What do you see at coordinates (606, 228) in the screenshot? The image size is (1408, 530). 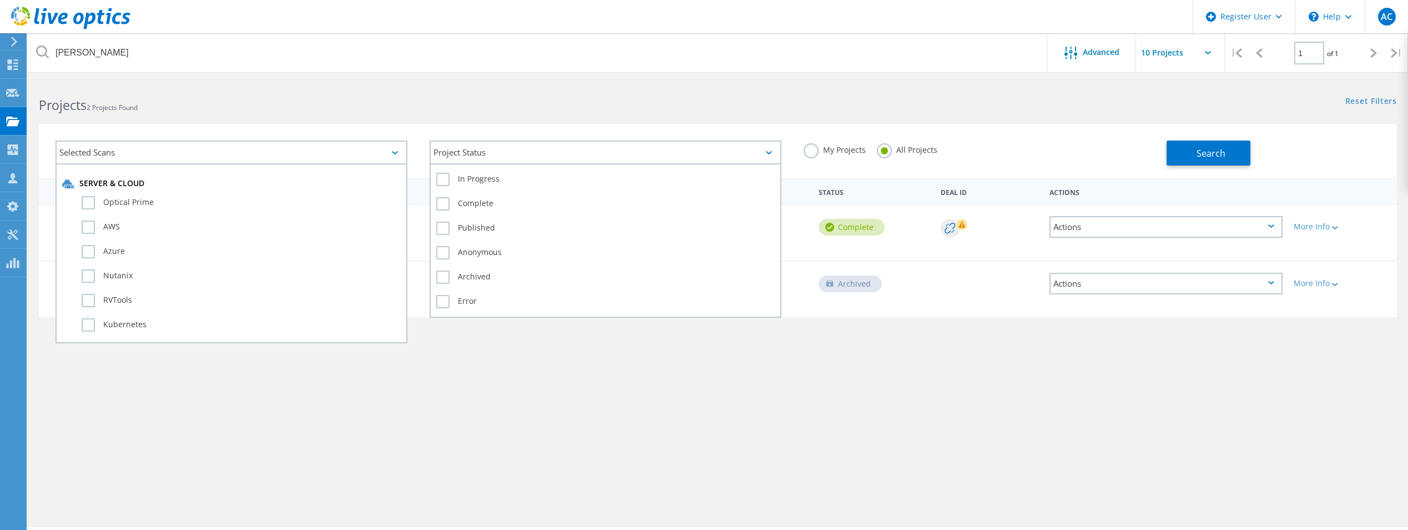 I see `label: Published` at bounding box center [606, 228].